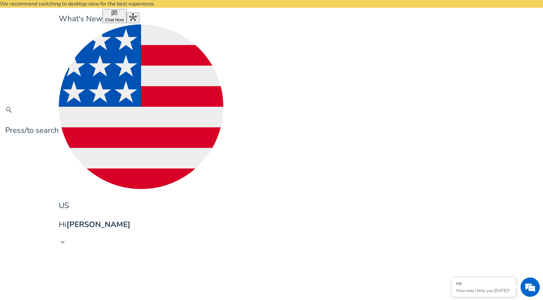 The width and height of the screenshot is (543, 300). What do you see at coordinates (114, 16) in the screenshot?
I see `button: chatChat Now` at bounding box center [114, 16].